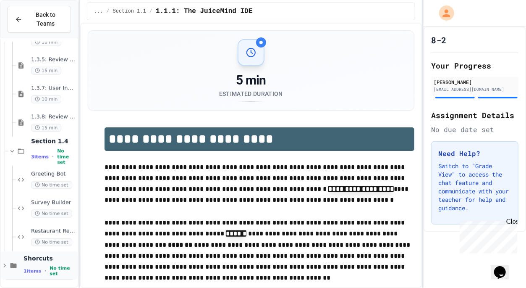 The image size is (526, 288). I want to click on span: Greeting Bot, so click(53, 174).